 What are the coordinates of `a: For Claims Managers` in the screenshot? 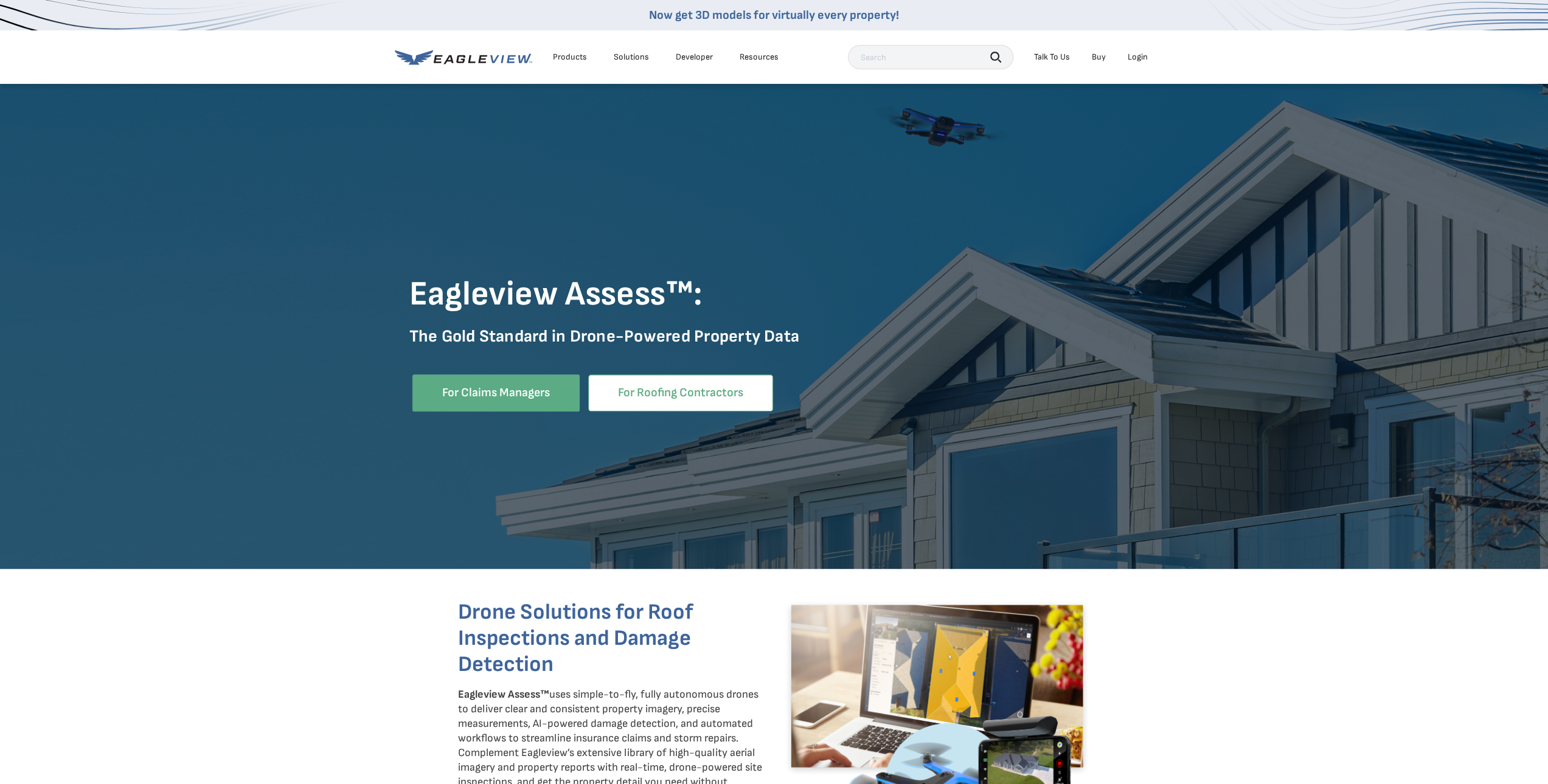 It's located at (496, 393).